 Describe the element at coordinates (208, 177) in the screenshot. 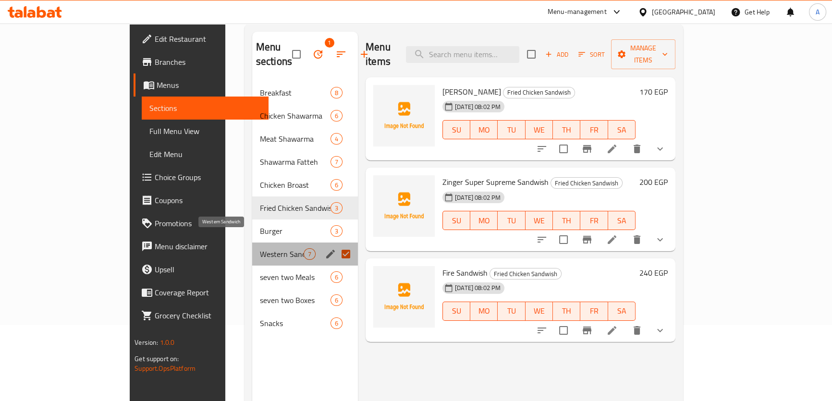

I see `span: Choice Groups` at that location.